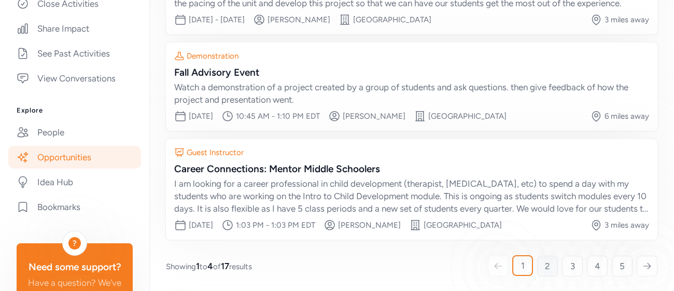 The height and width of the screenshot is (291, 674). Describe the element at coordinates (75, 53) in the screenshot. I see `a: See Past Activities` at that location.